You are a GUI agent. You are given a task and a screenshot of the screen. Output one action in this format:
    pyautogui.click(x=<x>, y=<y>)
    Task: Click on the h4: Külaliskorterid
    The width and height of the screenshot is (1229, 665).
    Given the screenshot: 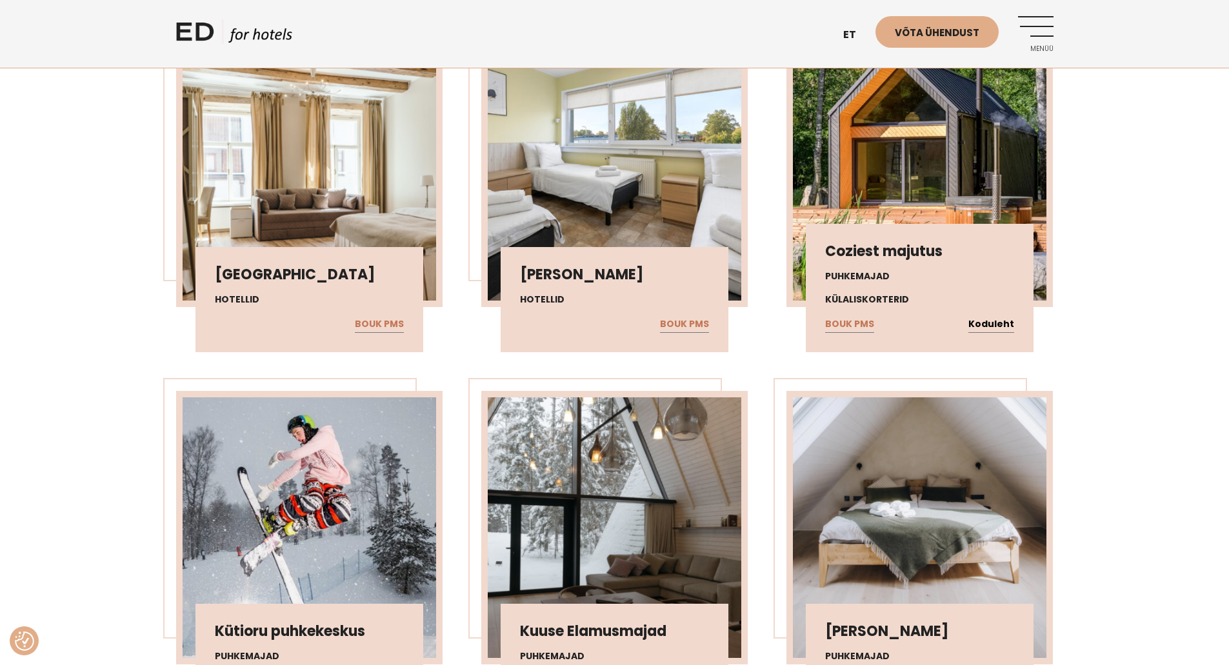 What is the action you would take?
    pyautogui.click(x=919, y=299)
    